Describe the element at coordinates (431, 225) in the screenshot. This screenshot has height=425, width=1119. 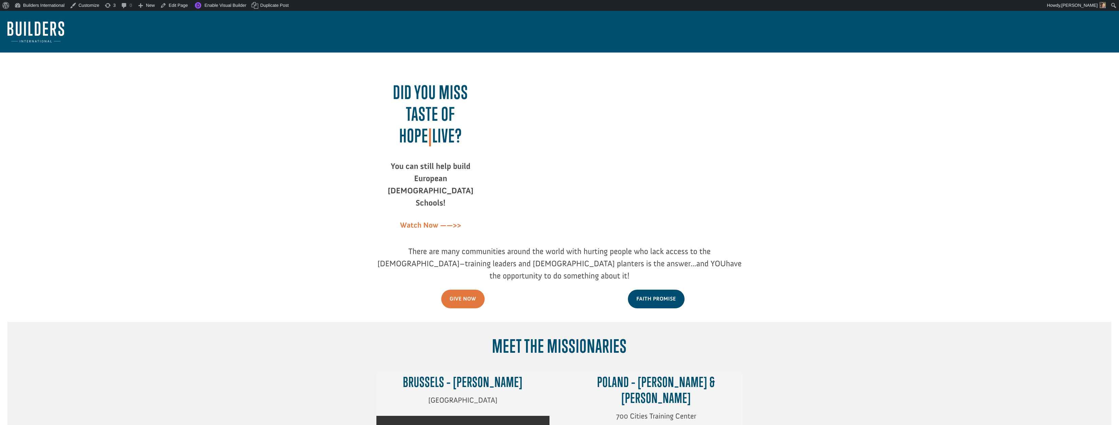
I see `strong: Watch Now ——>>` at that location.